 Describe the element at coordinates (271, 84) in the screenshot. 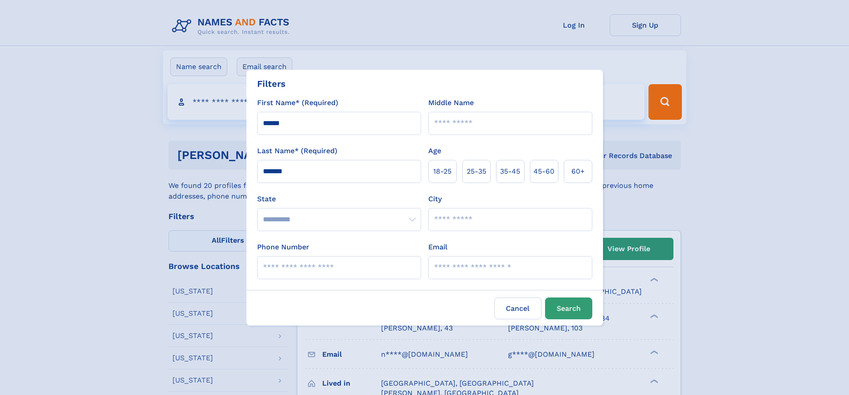

I see `div: Filters` at that location.